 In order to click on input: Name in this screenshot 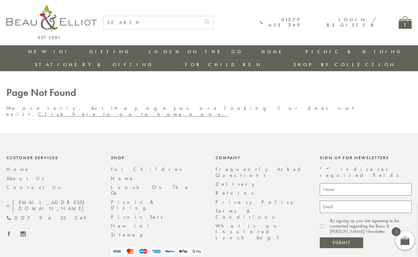, I will do `click(365, 189)`.